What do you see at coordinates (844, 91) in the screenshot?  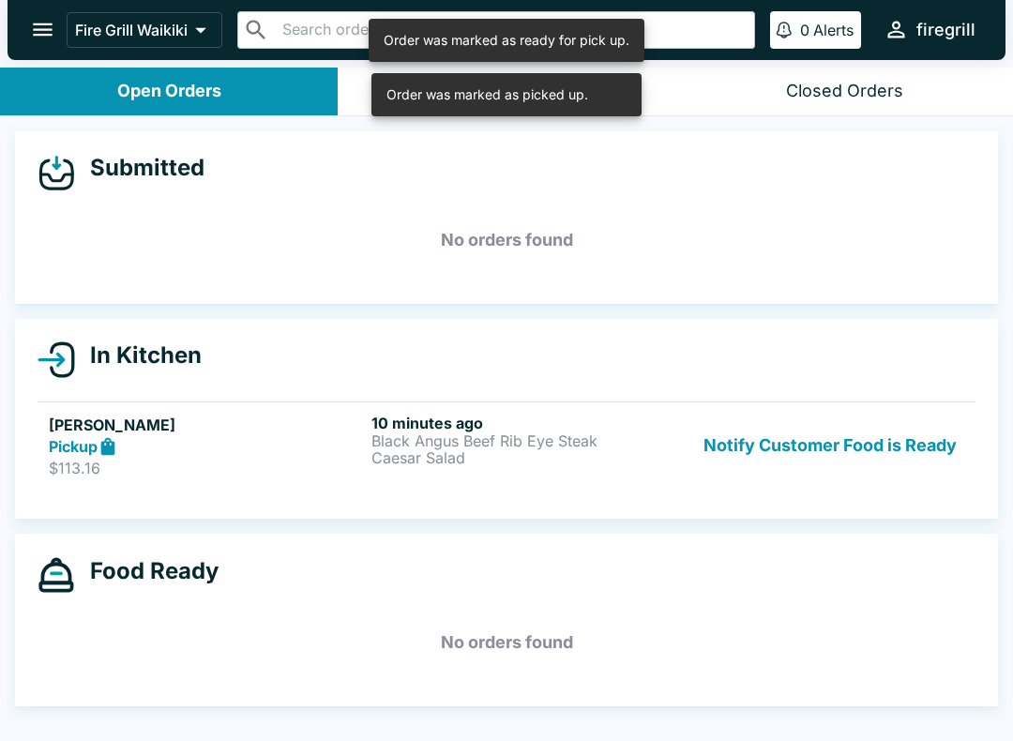 I see `div: Closed Orders` at bounding box center [844, 91].